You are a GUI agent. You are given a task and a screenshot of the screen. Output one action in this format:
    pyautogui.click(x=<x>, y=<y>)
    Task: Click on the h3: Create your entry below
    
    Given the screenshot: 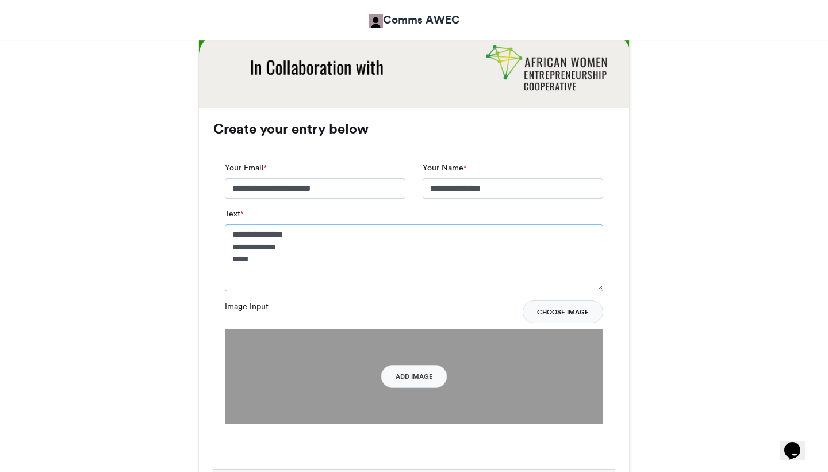 What is the action you would take?
    pyautogui.click(x=414, y=129)
    